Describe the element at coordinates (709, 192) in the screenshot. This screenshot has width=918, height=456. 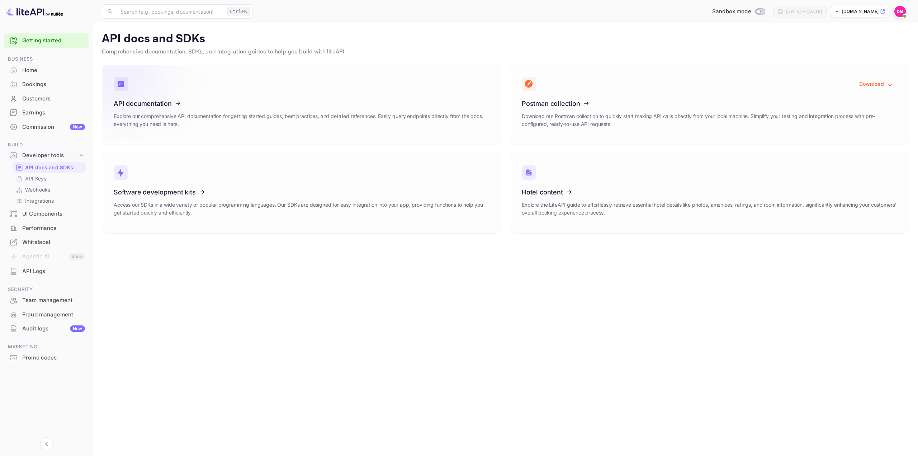
I see `h3: Hotel content` at that location.